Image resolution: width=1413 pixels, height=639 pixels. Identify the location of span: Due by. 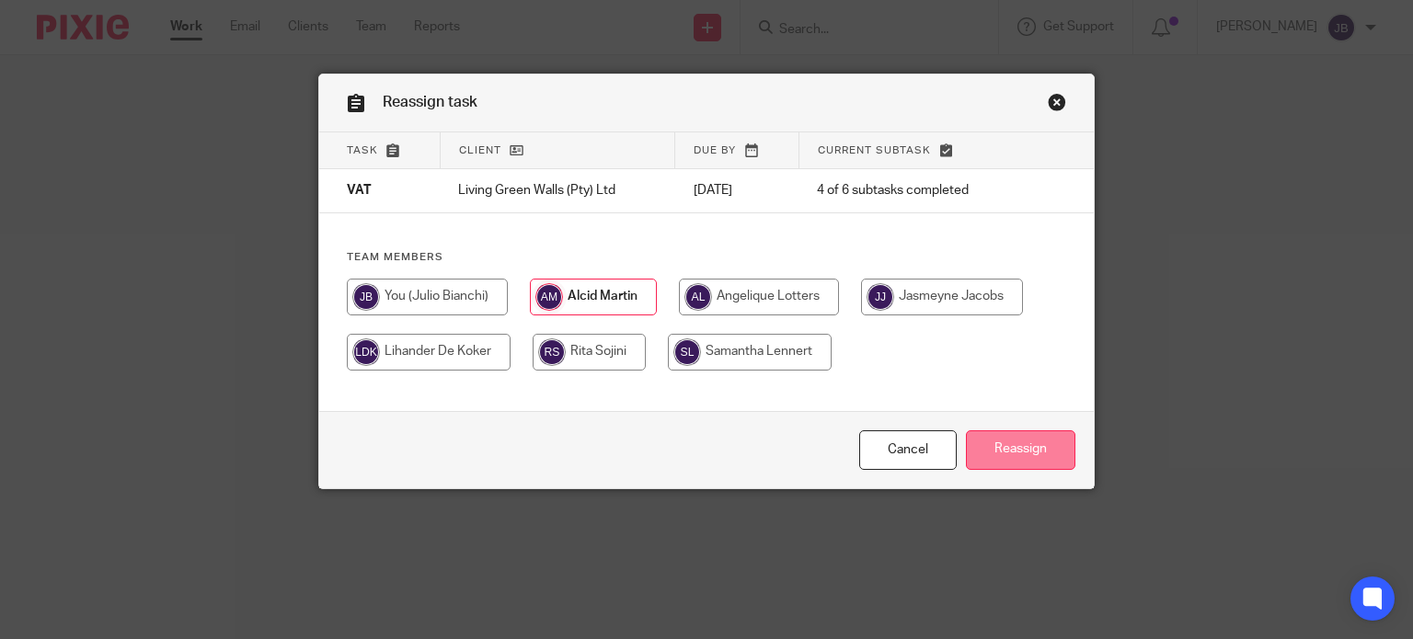
(715, 150).